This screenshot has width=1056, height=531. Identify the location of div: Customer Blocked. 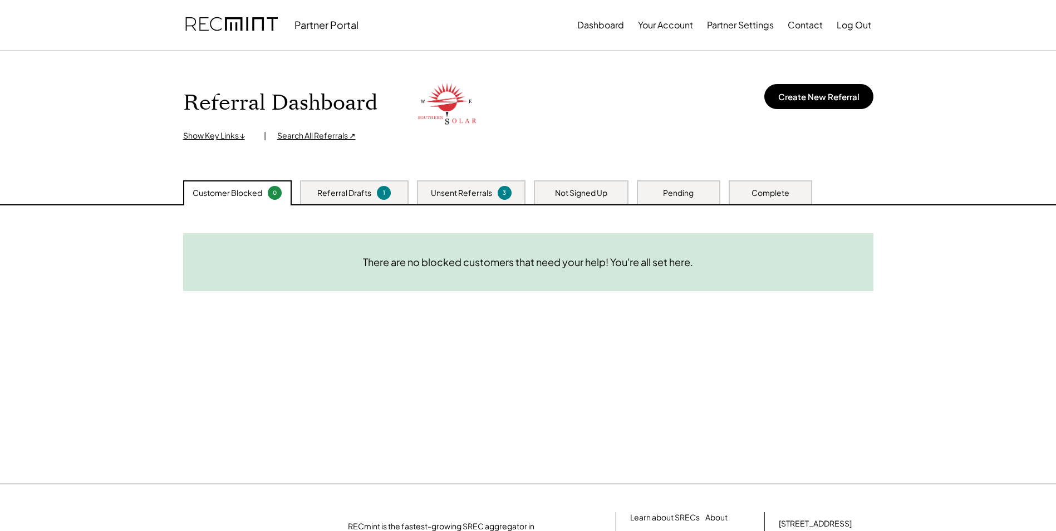
(227, 193).